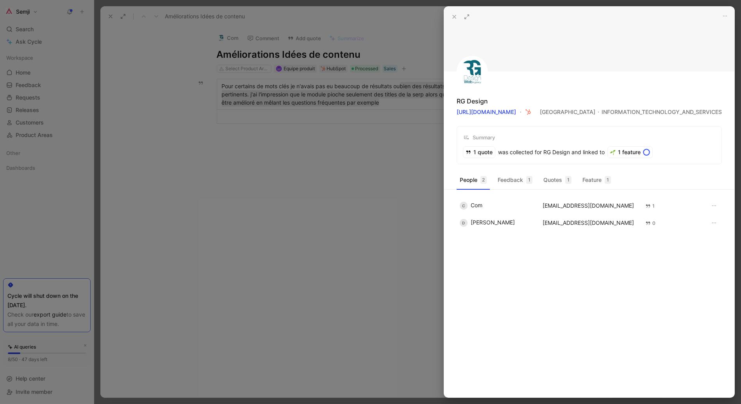 The width and height of the screenshot is (741, 404). I want to click on img: logo, so click(472, 71).